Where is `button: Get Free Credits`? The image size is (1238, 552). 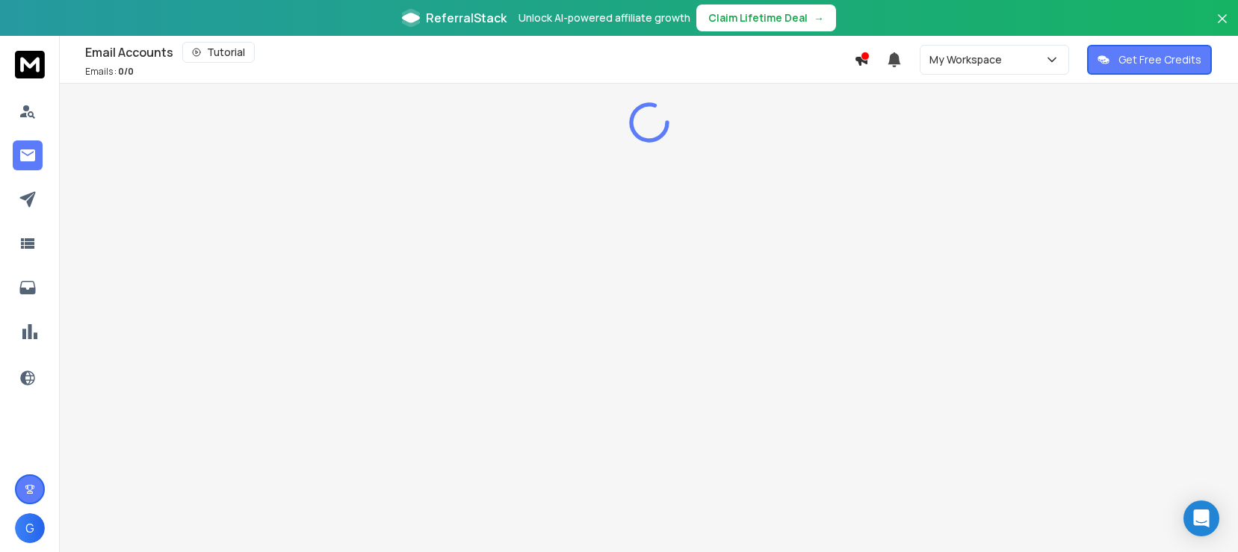 button: Get Free Credits is located at coordinates (1149, 60).